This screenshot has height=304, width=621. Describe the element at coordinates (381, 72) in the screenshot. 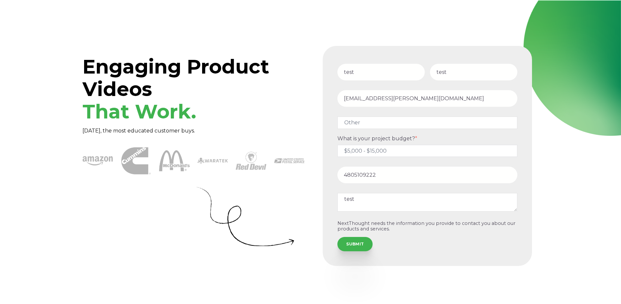

I see `input: First Name*` at that location.